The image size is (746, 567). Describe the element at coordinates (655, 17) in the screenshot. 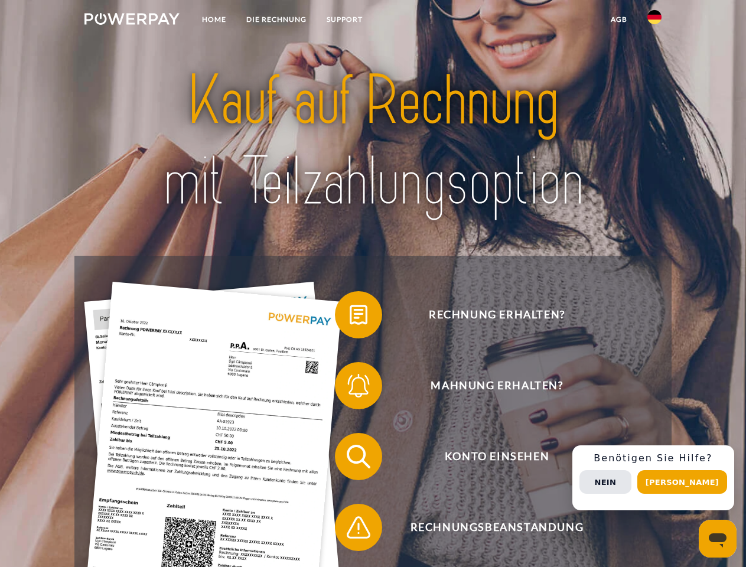

I see `img: de` at that location.